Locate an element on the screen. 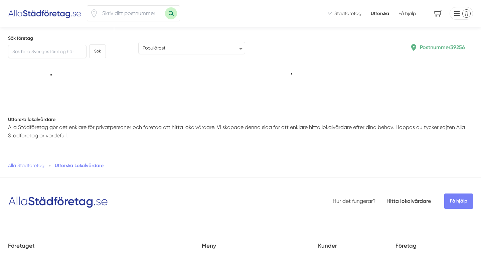  input: Skriv ditt postnummer is located at coordinates (132, 13).